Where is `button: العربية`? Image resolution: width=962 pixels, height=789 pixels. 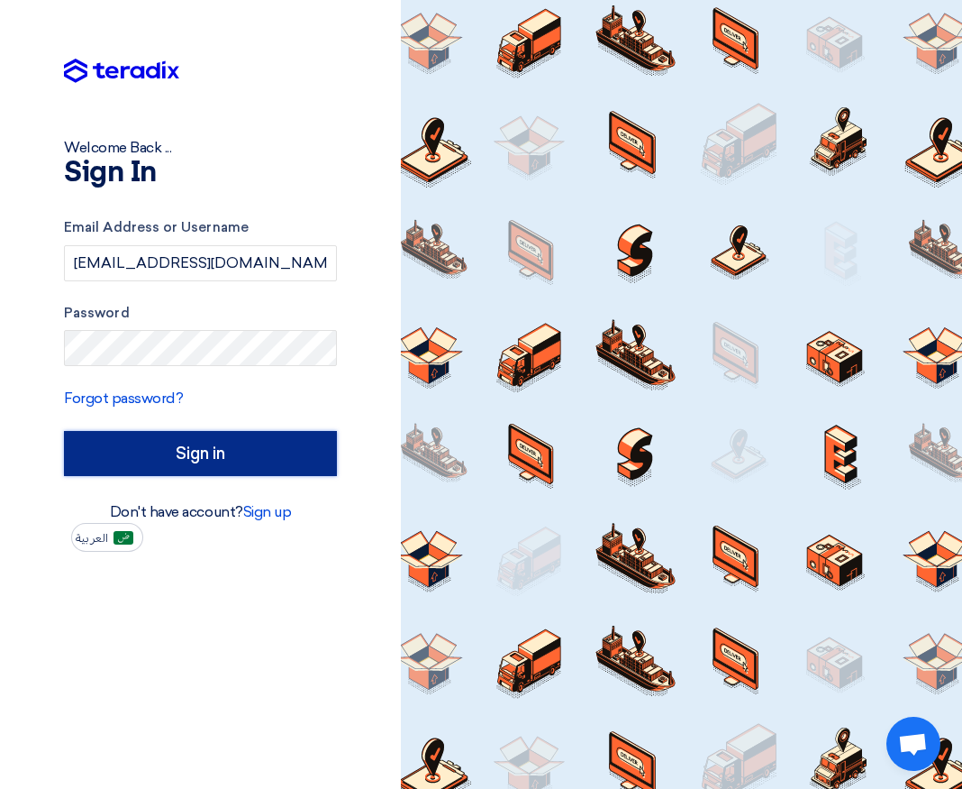
button: العربية is located at coordinates (107, 537).